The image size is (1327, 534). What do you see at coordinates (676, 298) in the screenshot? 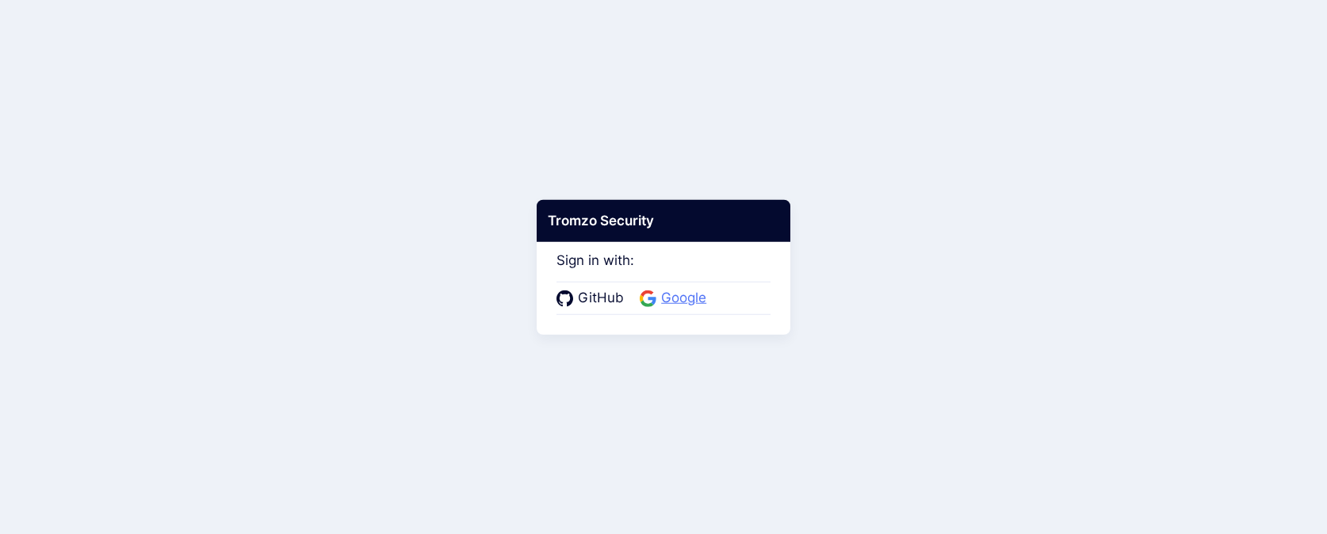
I see `a: Google` at bounding box center [676, 298].